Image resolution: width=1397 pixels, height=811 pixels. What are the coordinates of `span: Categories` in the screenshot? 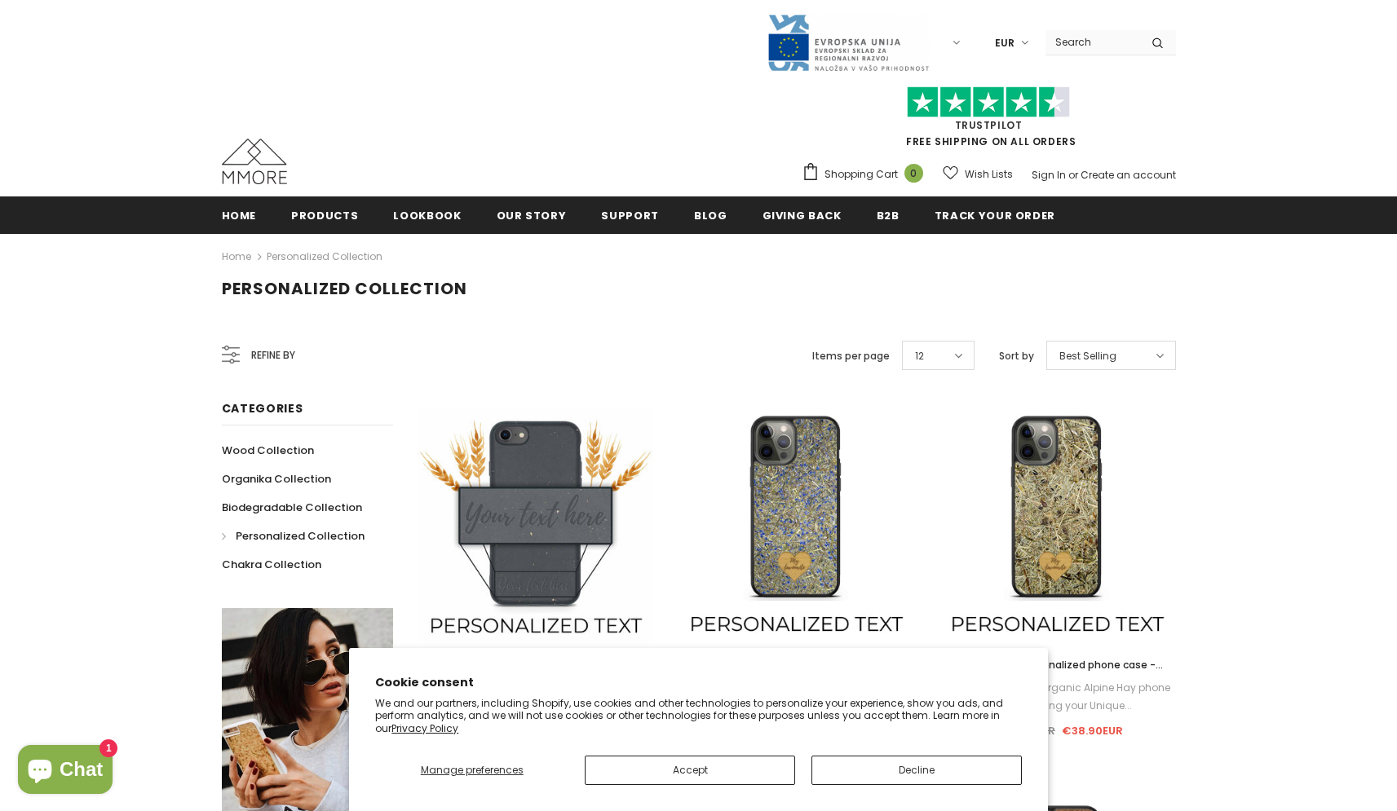 It's located at (263, 408).